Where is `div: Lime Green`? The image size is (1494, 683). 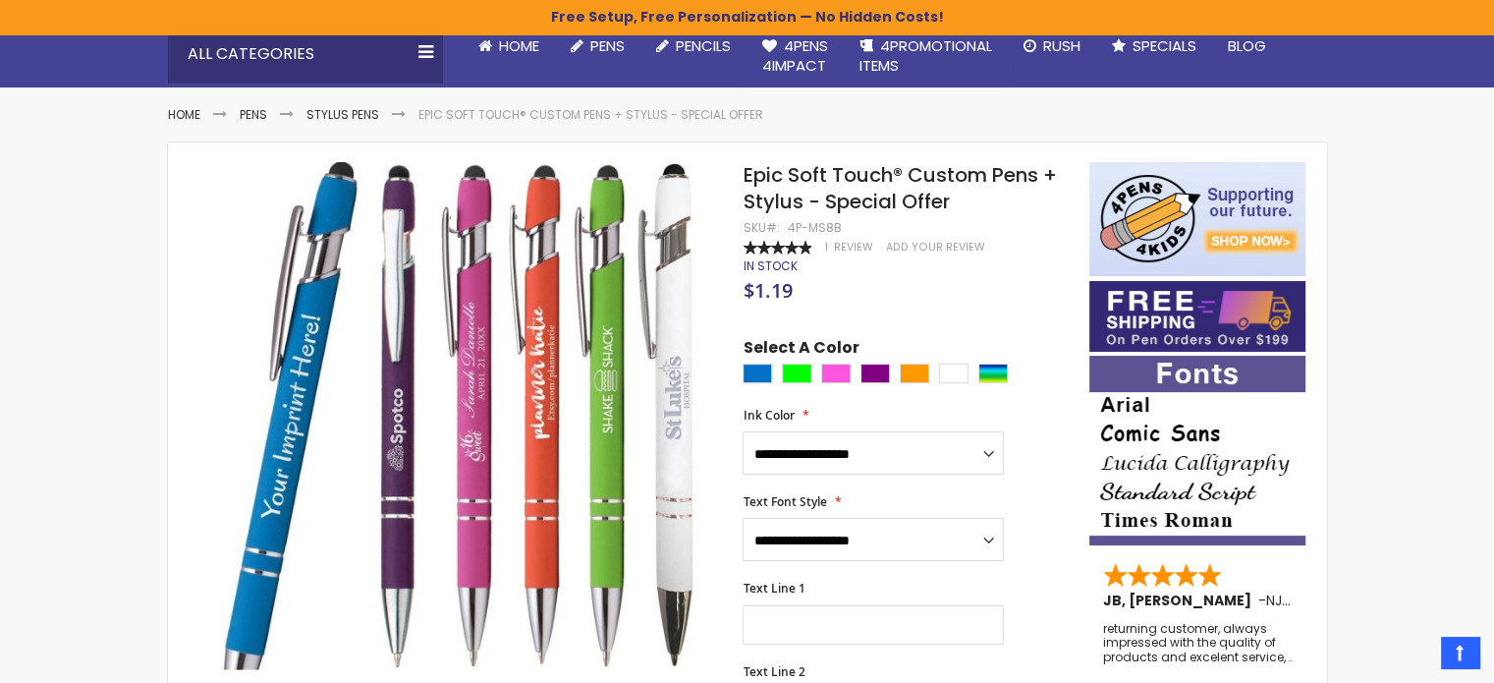 div: Lime Green is located at coordinates (796, 373).